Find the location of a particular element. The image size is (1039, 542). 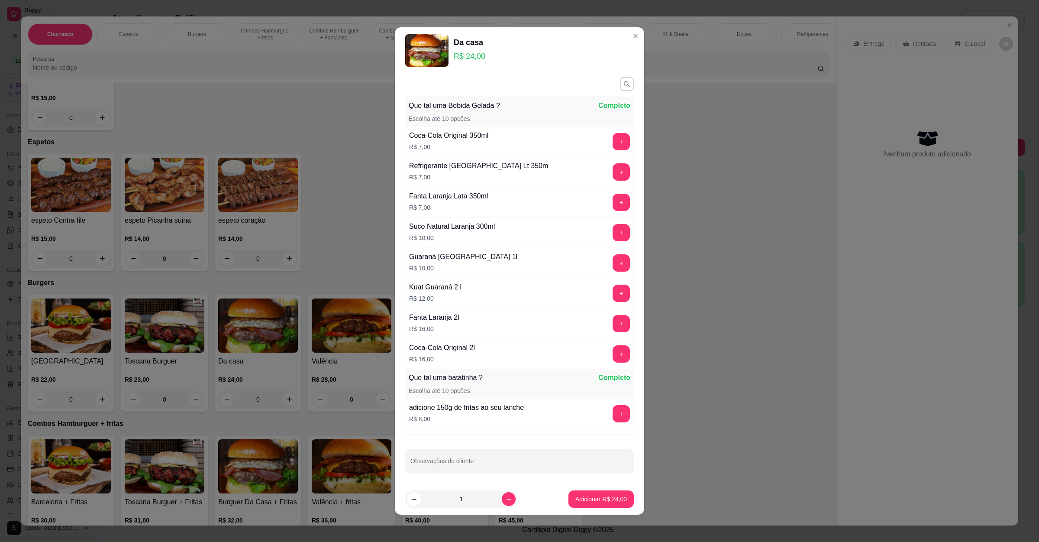

button: increase-product-quantity is located at coordinates (509, 499).